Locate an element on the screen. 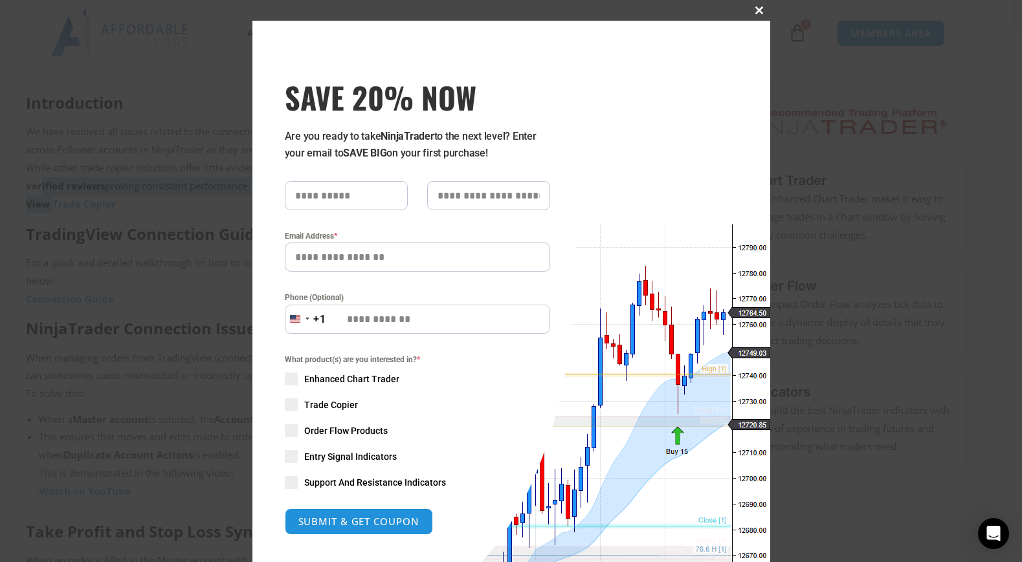 This screenshot has width=1022, height=562. strong: NinjaTrader is located at coordinates (407, 136).